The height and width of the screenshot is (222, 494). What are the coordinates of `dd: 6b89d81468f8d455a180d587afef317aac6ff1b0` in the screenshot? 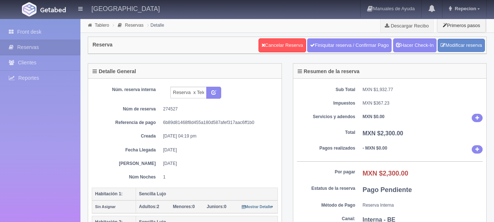 It's located at (218, 123).